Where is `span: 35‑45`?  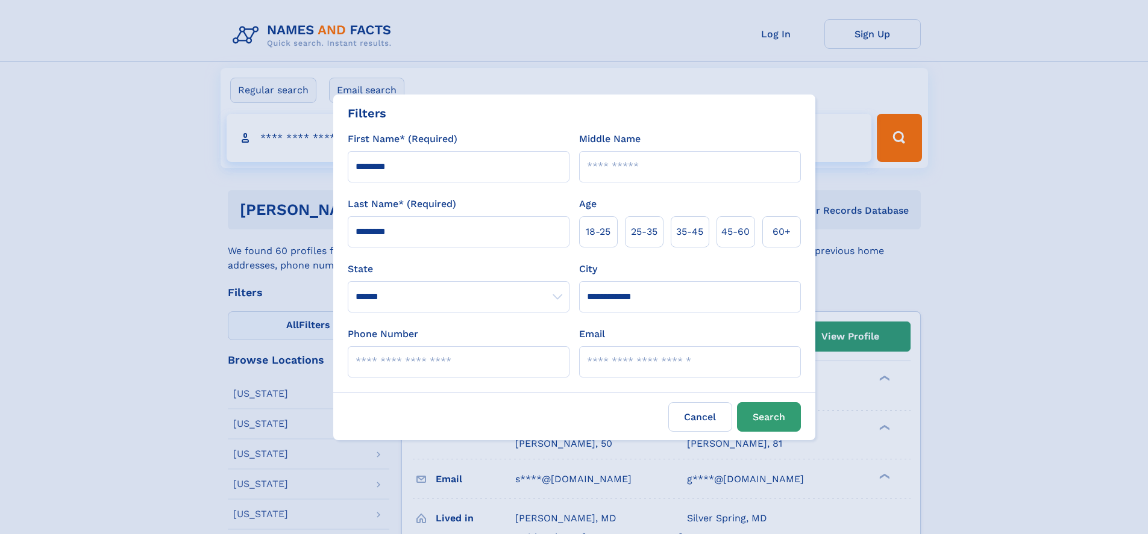 span: 35‑45 is located at coordinates (689, 232).